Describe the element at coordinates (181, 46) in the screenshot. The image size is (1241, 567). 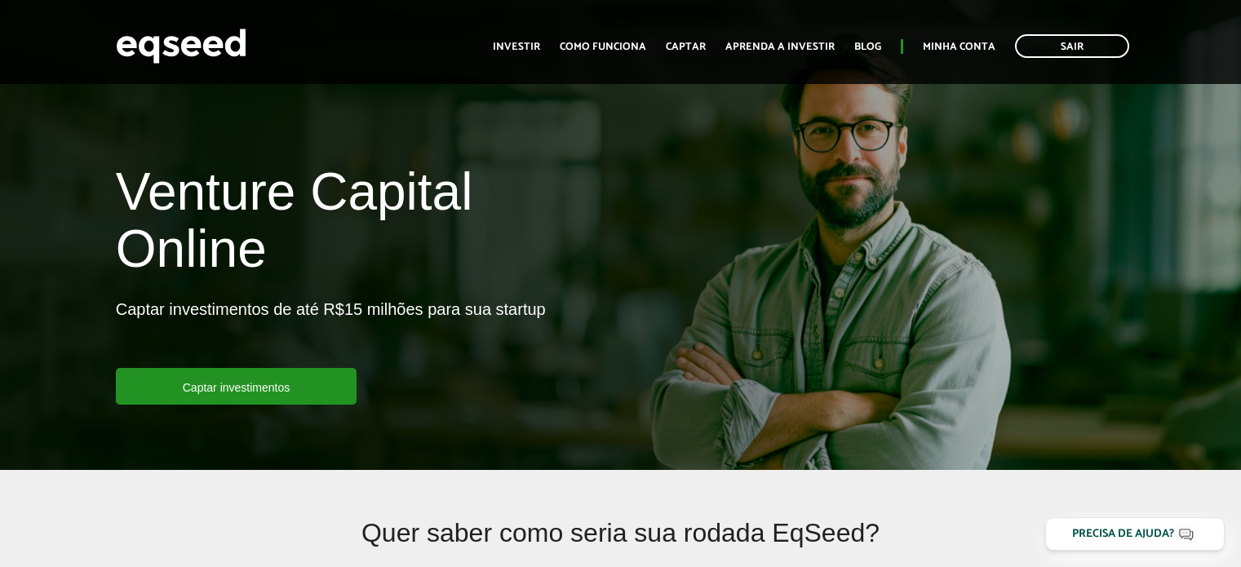
I see `img: EqSeed` at that location.